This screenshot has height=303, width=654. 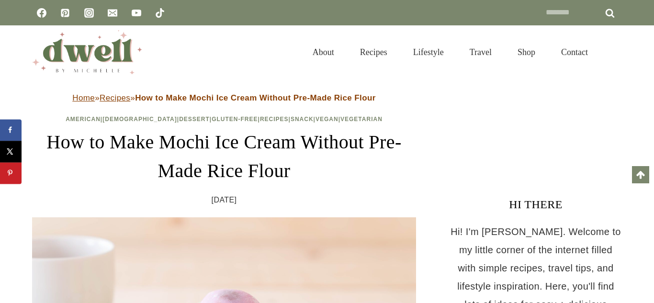 I want to click on a: Vegan, so click(x=327, y=119).